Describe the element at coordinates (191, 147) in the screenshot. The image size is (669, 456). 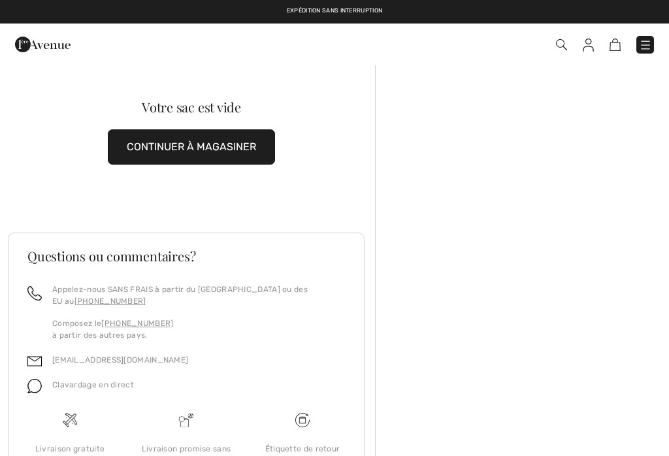
I see `button: CONTINUER À MAGASINER` at that location.